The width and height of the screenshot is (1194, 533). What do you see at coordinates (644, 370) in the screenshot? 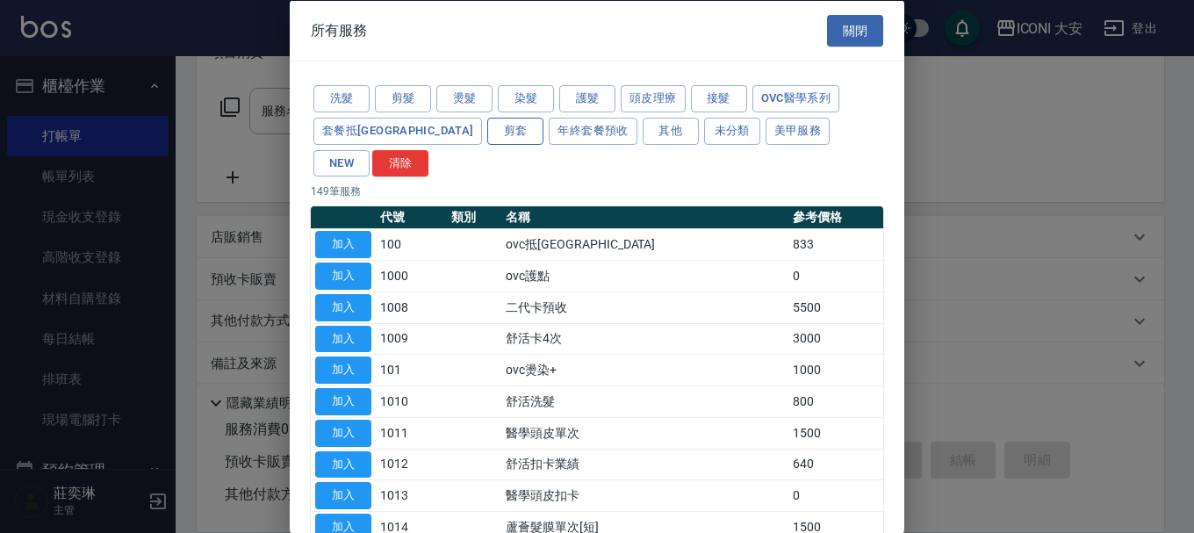
I see `td: ovc燙染+` at bounding box center [644, 370].